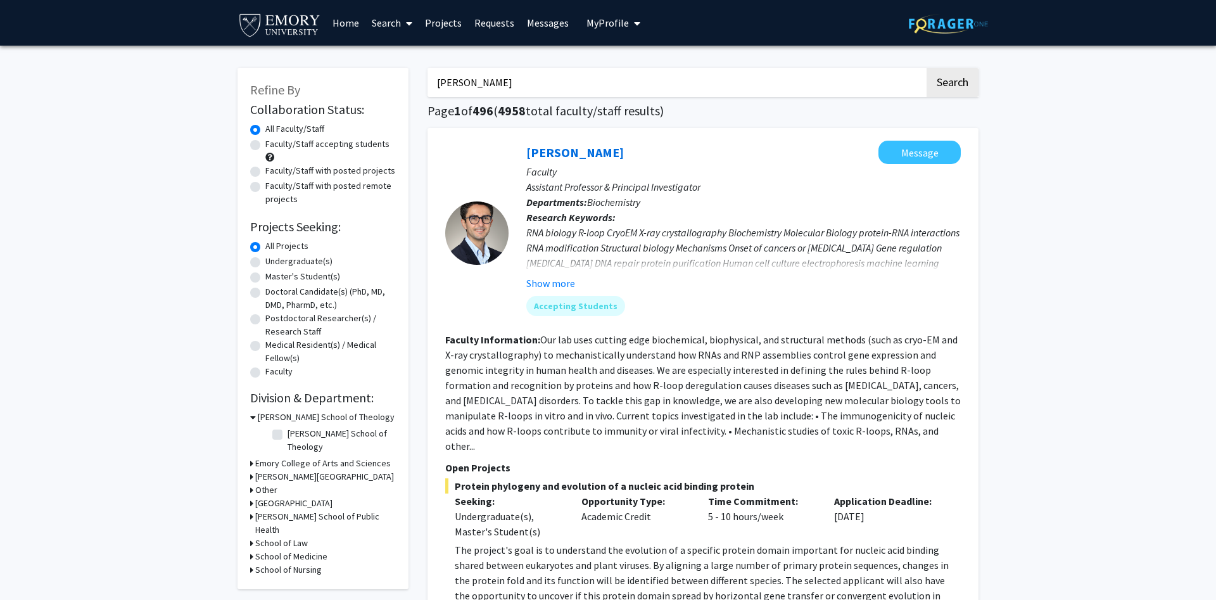  I want to click on h3: School of Medicine, so click(291, 556).